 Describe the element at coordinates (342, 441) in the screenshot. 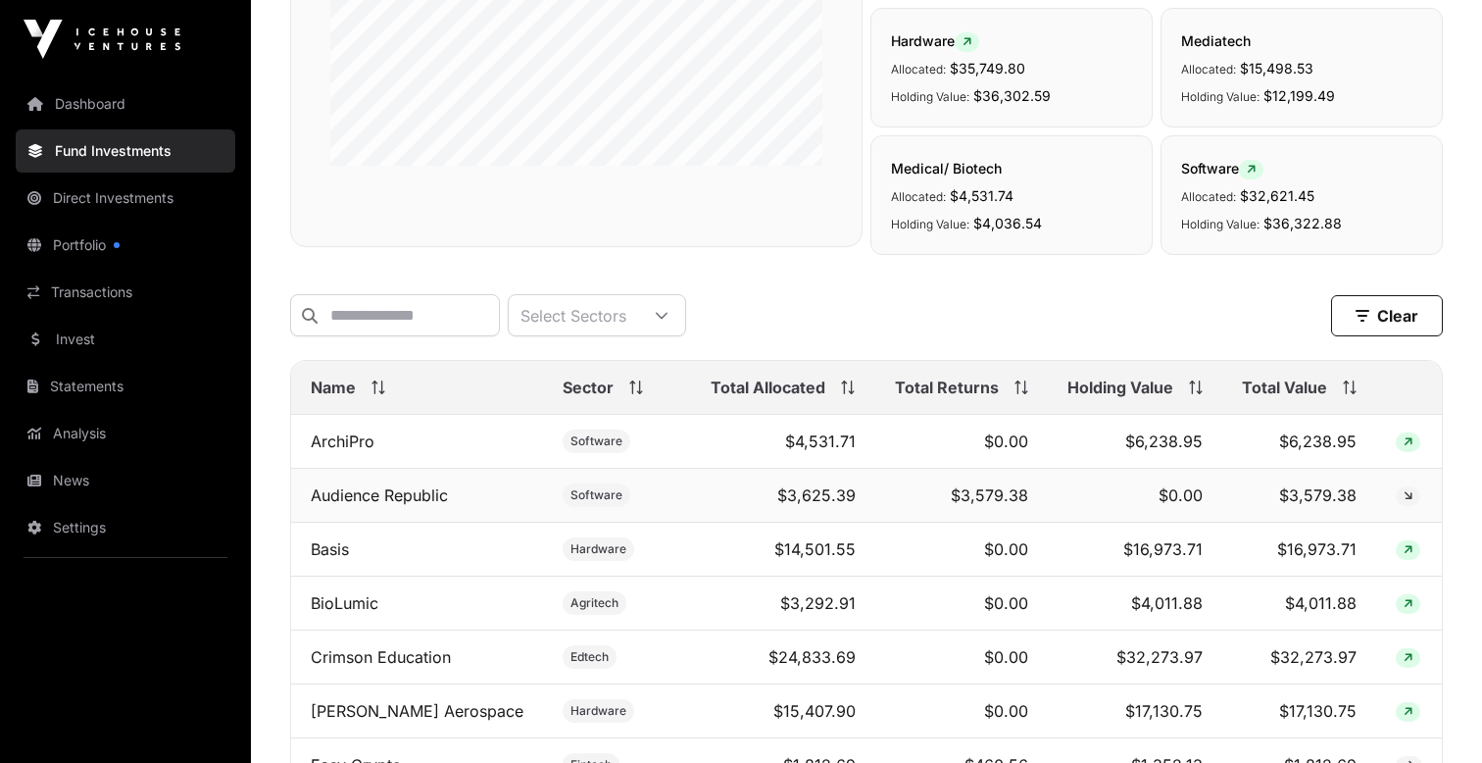

I see `a: ArchiPro` at that location.